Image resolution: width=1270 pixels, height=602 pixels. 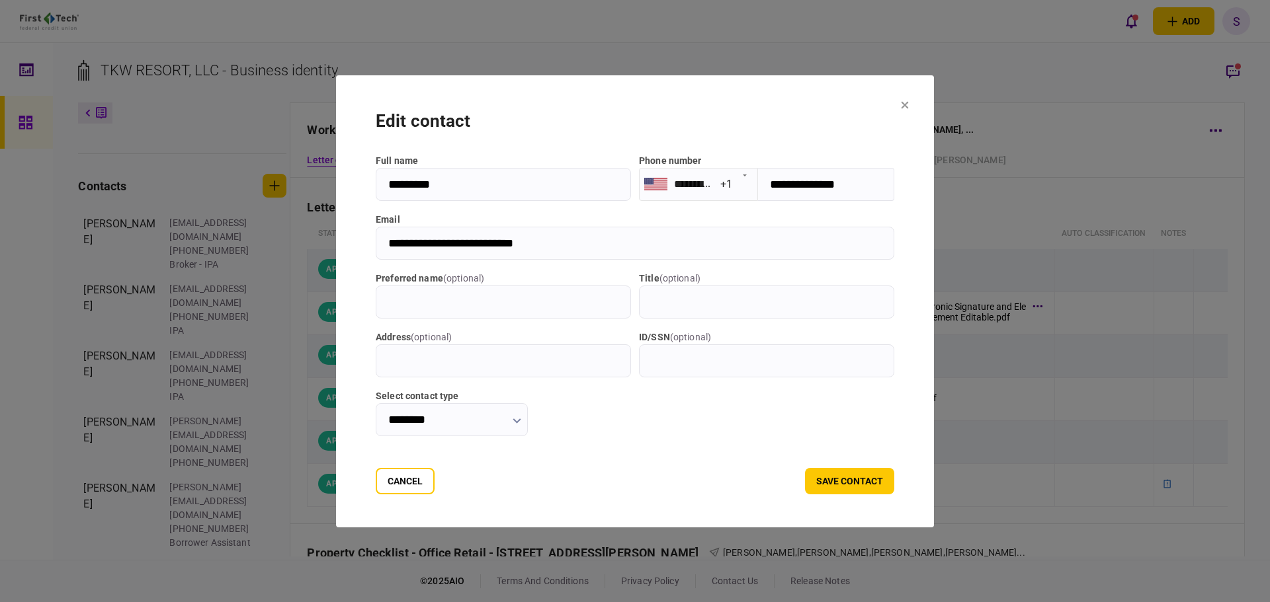 What do you see at coordinates (503, 337) in the screenshot?
I see `label: address` at bounding box center [503, 337].